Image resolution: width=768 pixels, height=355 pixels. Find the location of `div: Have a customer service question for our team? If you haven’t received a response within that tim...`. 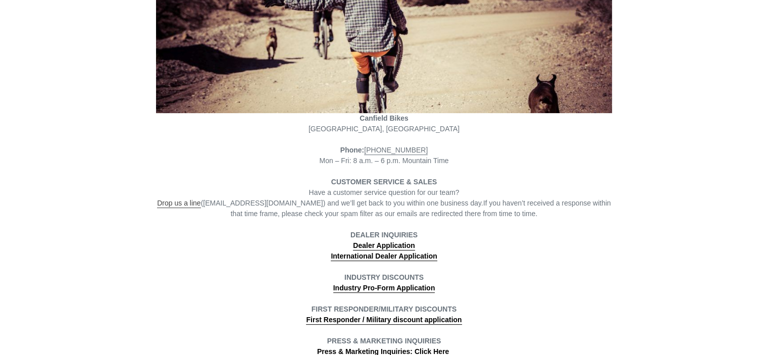

div: Have a customer service question for our team? If you haven’t received a response within that tim... is located at coordinates (384, 203).